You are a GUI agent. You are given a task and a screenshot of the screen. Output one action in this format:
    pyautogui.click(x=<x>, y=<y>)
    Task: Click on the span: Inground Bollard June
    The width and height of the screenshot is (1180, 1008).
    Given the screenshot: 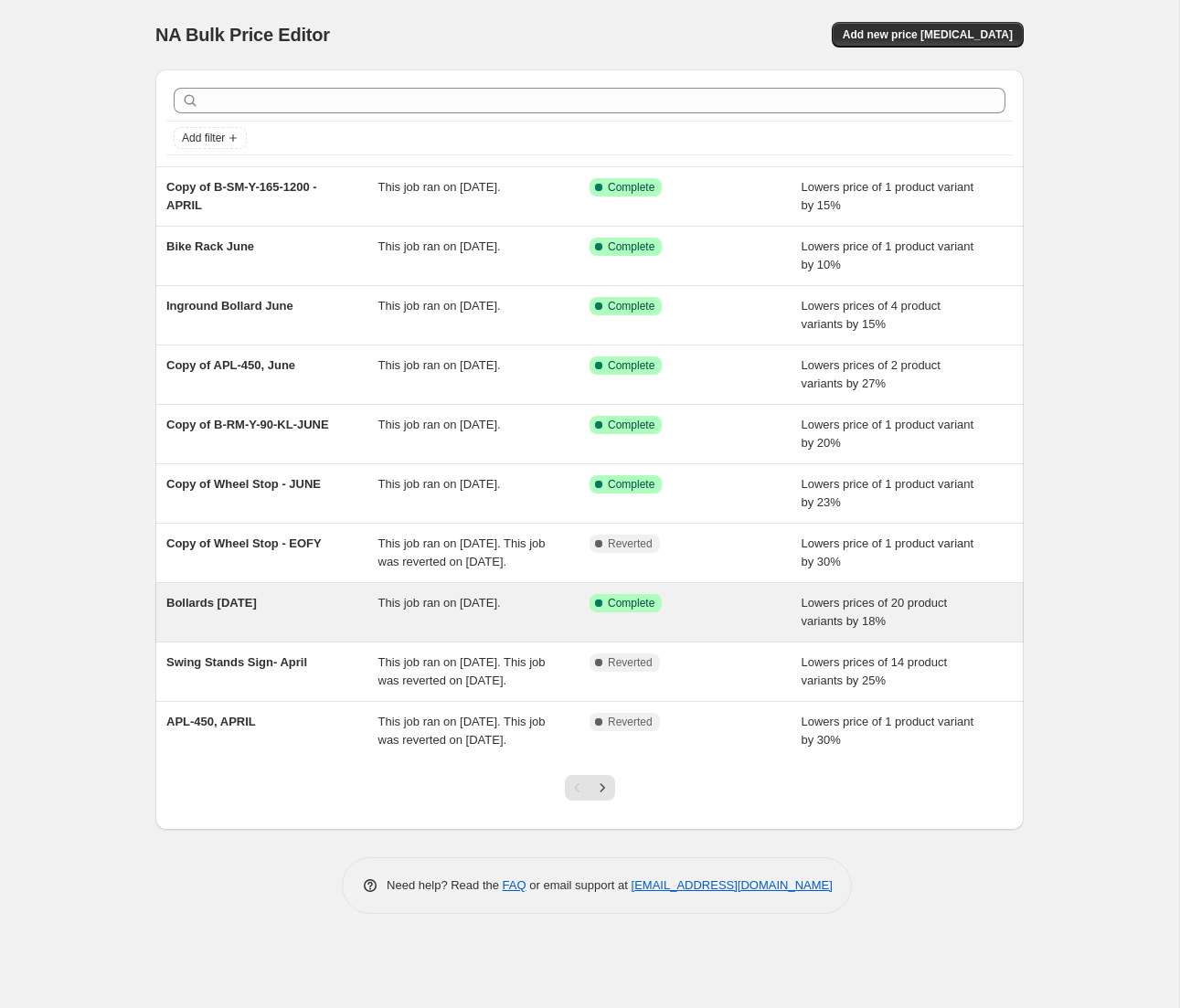 What is the action you would take?
    pyautogui.click(x=229, y=306)
    